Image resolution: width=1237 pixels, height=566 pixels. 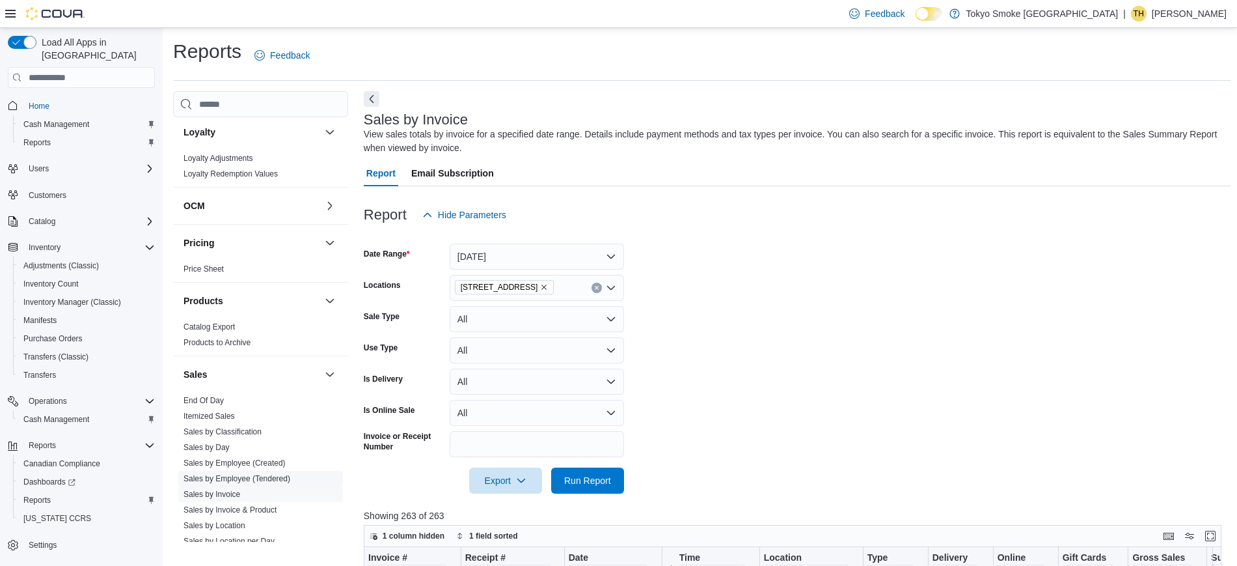 I want to click on button: Manifests, so click(x=87, y=320).